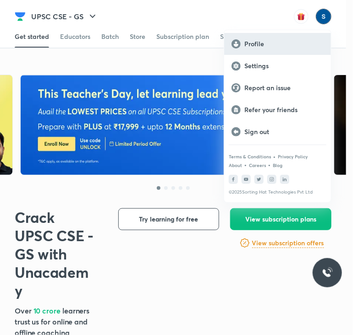 The width and height of the screenshot is (353, 335). Describe the element at coordinates (277, 66) in the screenshot. I see `a: Settings` at that location.